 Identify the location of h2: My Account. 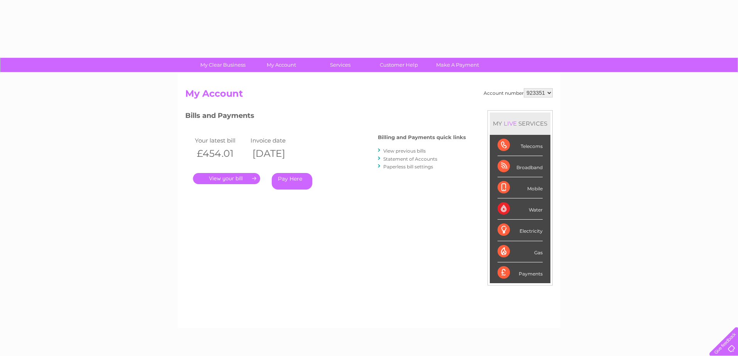
(369, 96).